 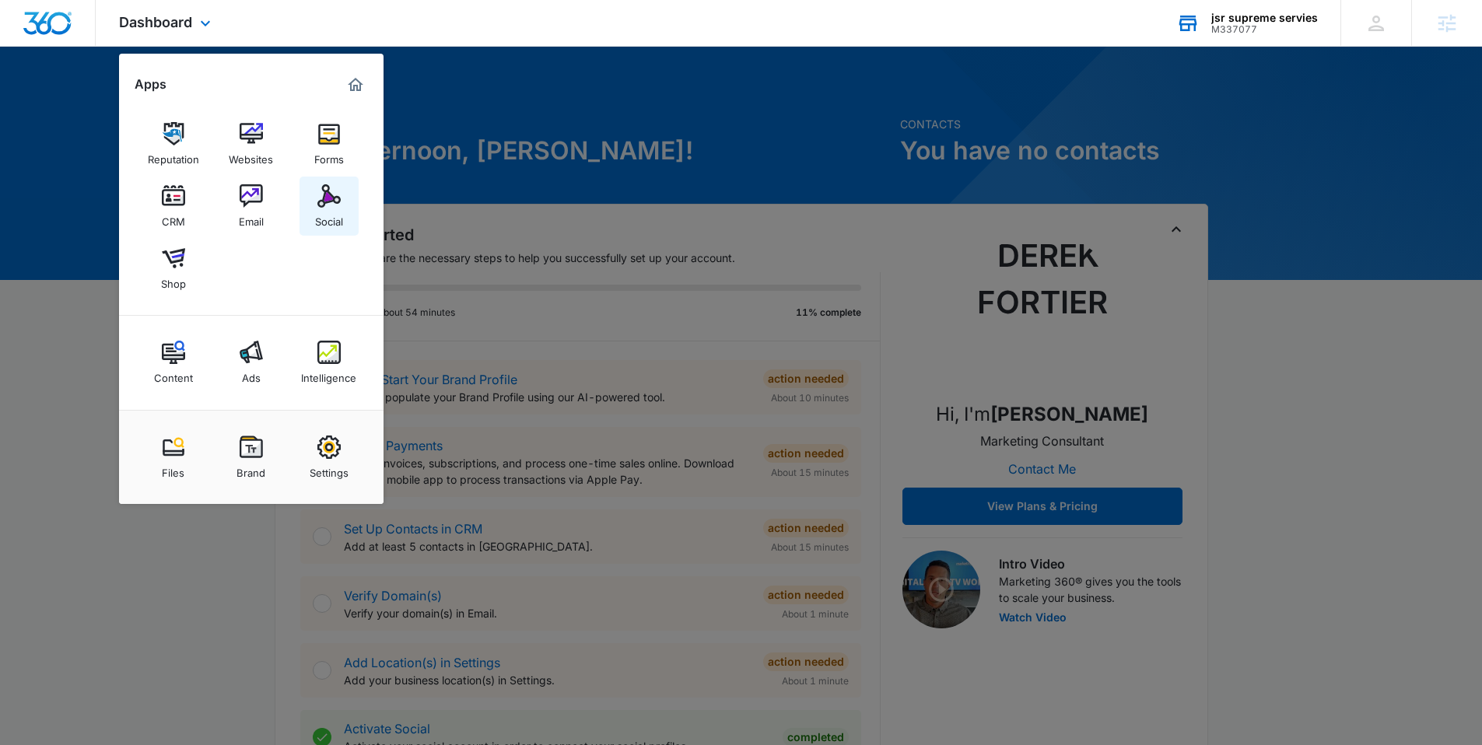 What do you see at coordinates (329, 206) in the screenshot?
I see `a: Social` at bounding box center [329, 206].